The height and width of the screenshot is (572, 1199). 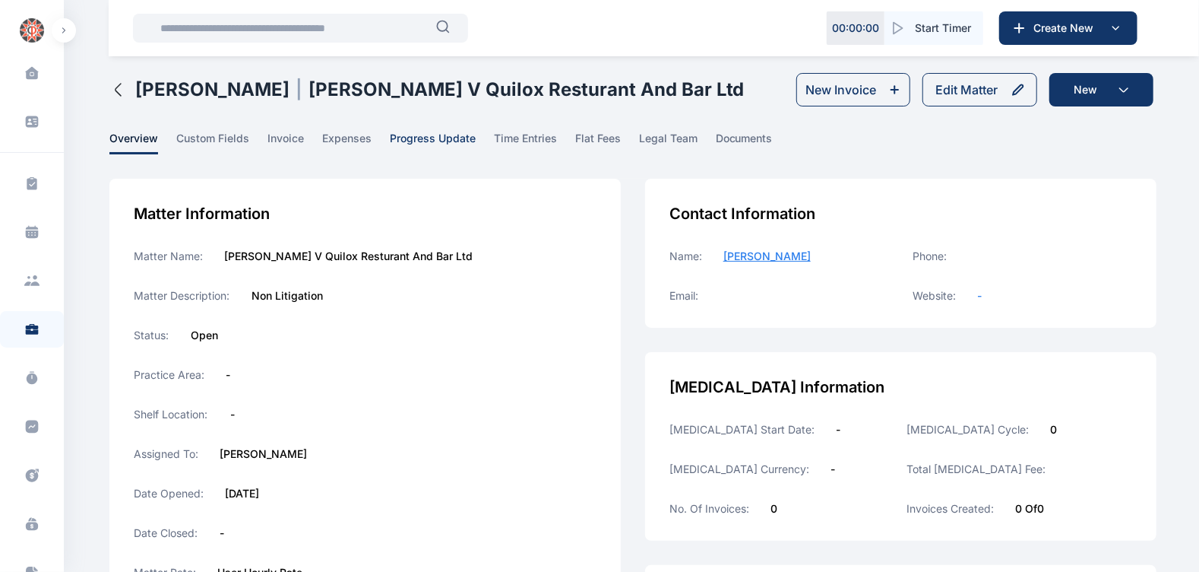 I want to click on div: Edit Matter, so click(x=967, y=90).